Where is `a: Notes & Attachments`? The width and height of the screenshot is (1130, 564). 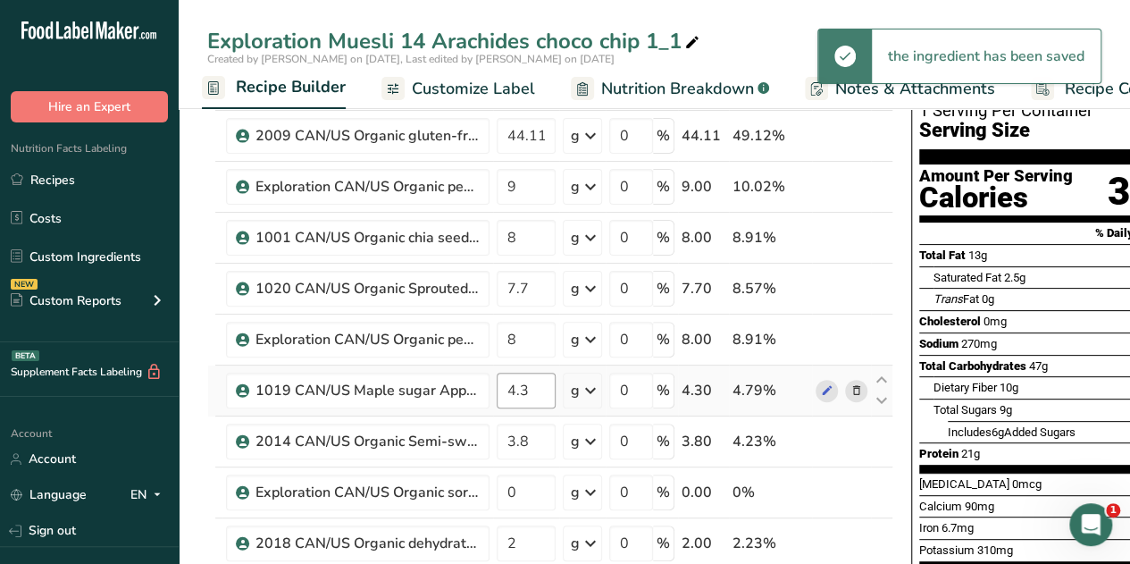 a: Notes & Attachments is located at coordinates (900, 88).